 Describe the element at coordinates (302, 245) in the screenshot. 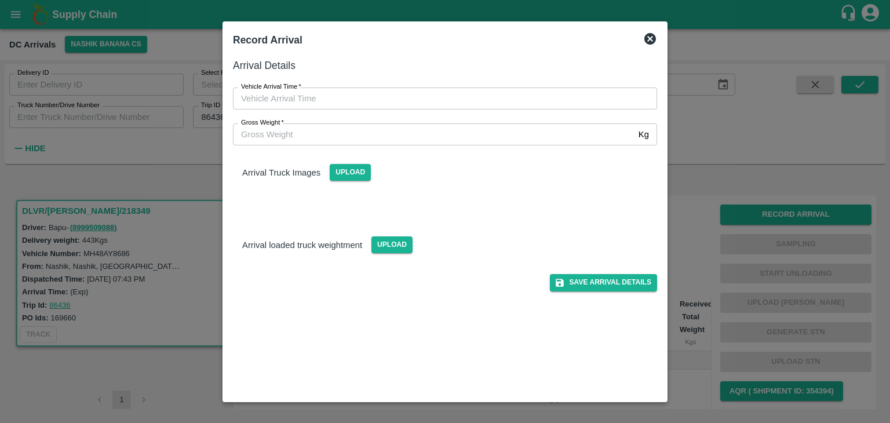

I see `p: Arrival loaded truck weightment` at that location.